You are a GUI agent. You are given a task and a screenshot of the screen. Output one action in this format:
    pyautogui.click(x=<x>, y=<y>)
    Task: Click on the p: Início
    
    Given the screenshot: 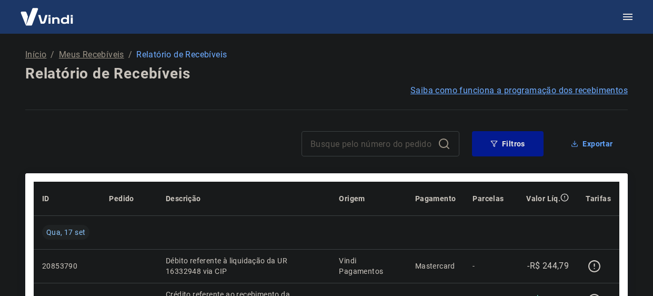 What is the action you would take?
    pyautogui.click(x=36, y=55)
    